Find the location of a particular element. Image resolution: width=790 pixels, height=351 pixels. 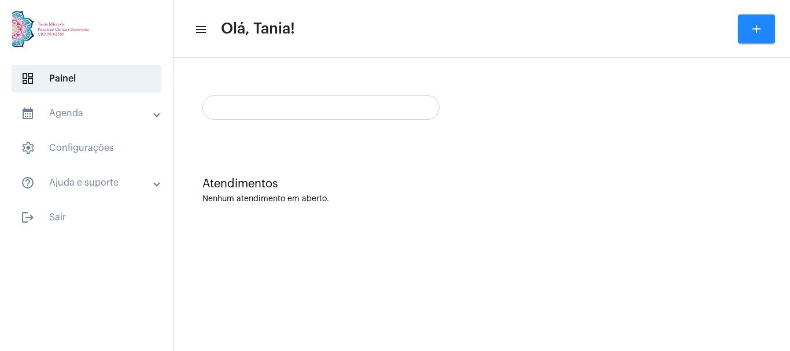

mat-expansion-panel-header: sidenav iconAjuda e suporte is located at coordinates (90, 183).